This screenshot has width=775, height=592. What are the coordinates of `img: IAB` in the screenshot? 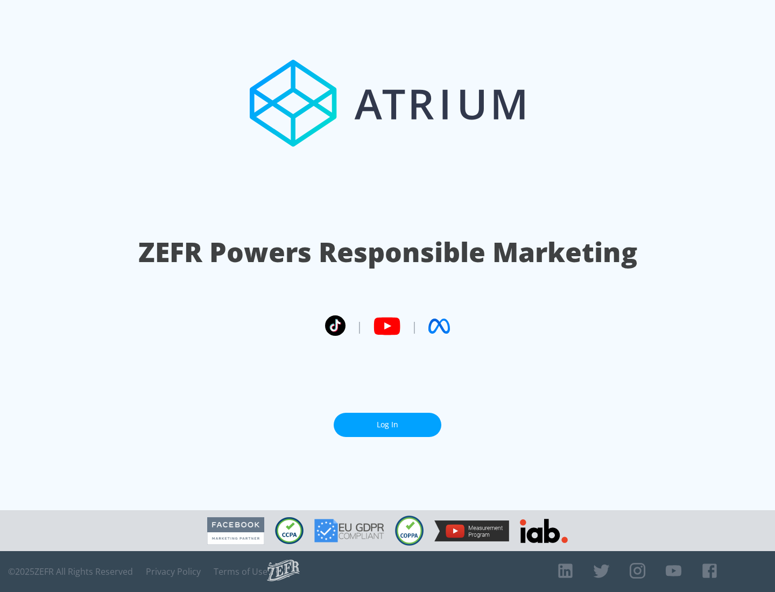 It's located at (544, 531).